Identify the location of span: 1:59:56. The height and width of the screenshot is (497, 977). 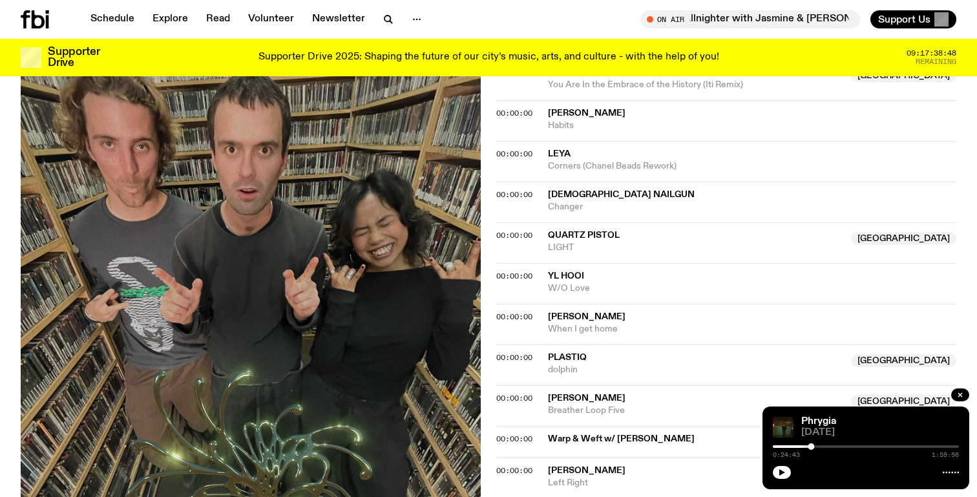
(945, 455).